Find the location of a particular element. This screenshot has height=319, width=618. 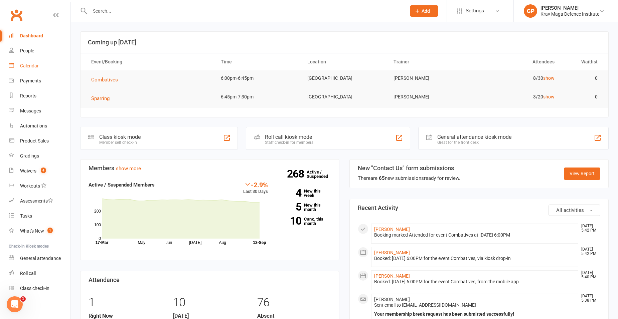

div: Roll call kiosk mode is located at coordinates (289, 137).